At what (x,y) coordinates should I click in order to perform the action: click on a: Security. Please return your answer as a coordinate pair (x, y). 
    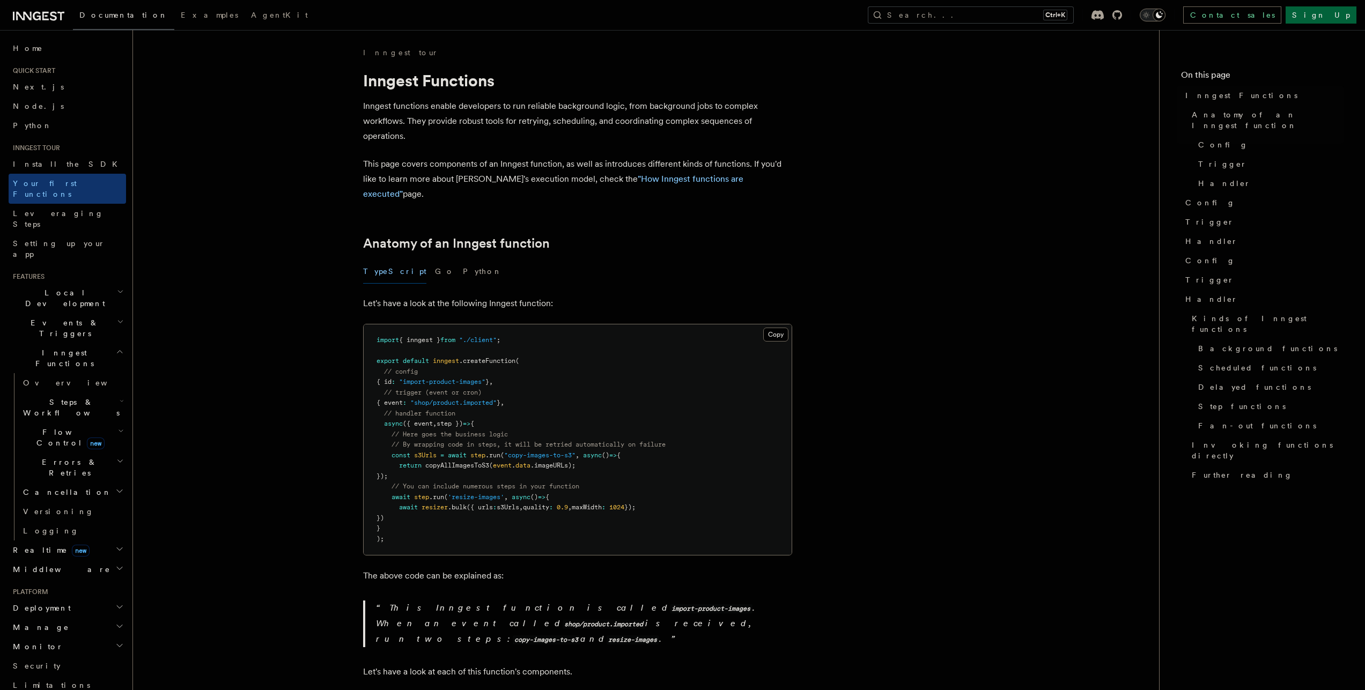
    Looking at the image, I should click on (67, 666).